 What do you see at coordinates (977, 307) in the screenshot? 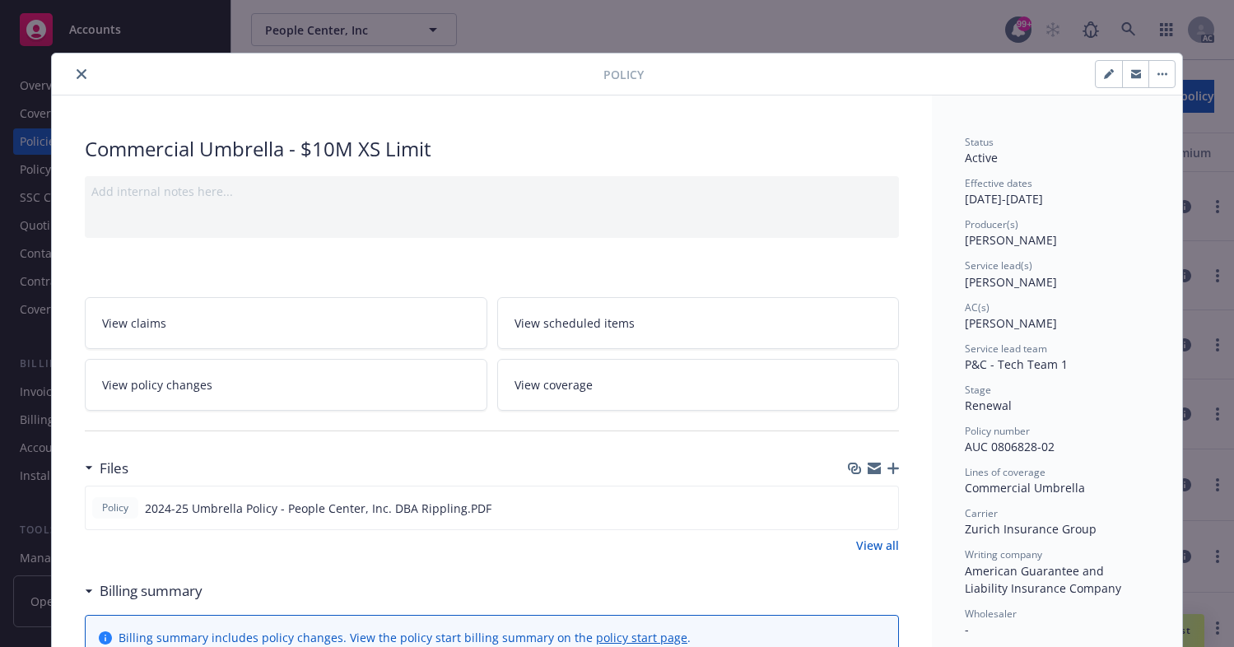
I see `span: AC(s)` at bounding box center [977, 307].